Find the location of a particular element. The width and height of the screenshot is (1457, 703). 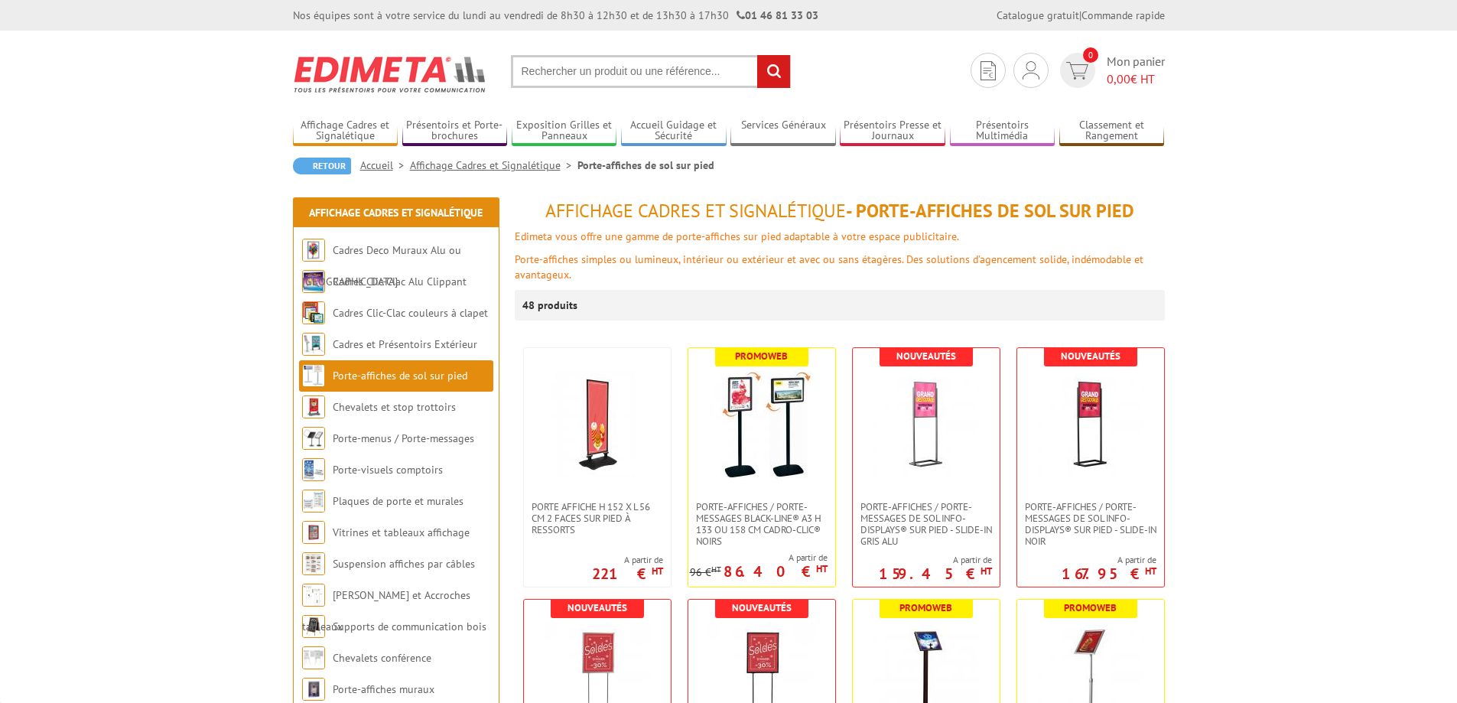

a: Cadres Clic-Clac couleurs à clapet is located at coordinates (410, 313).